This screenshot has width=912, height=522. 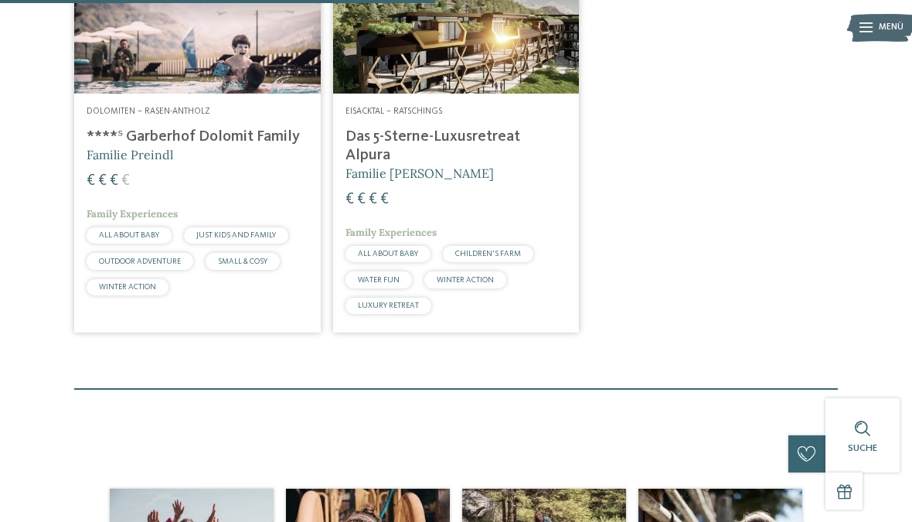 I want to click on span: Dolomiten – Rasen-Antholz, so click(x=148, y=111).